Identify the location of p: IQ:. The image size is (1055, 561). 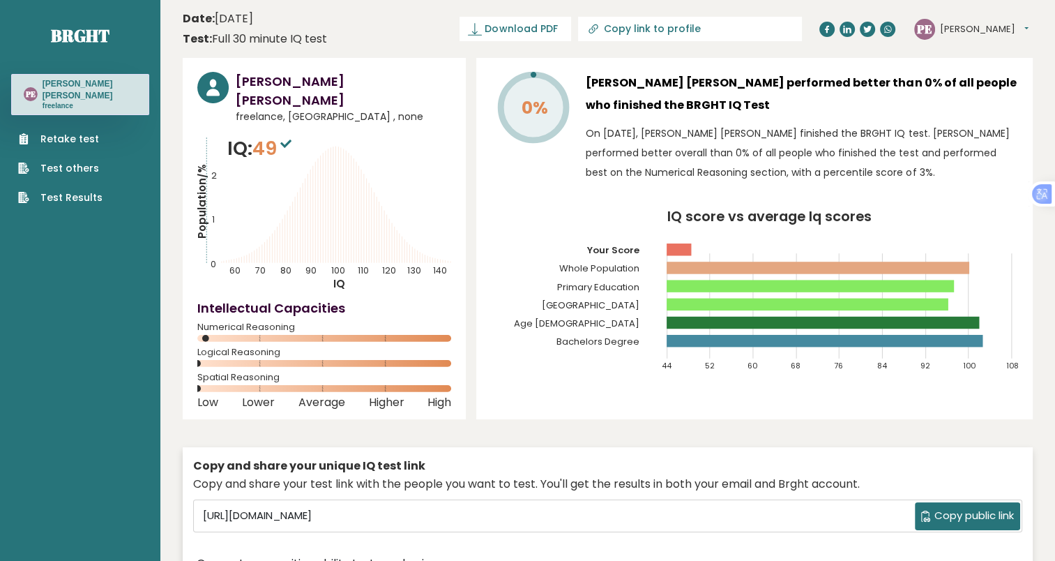
(261, 149).